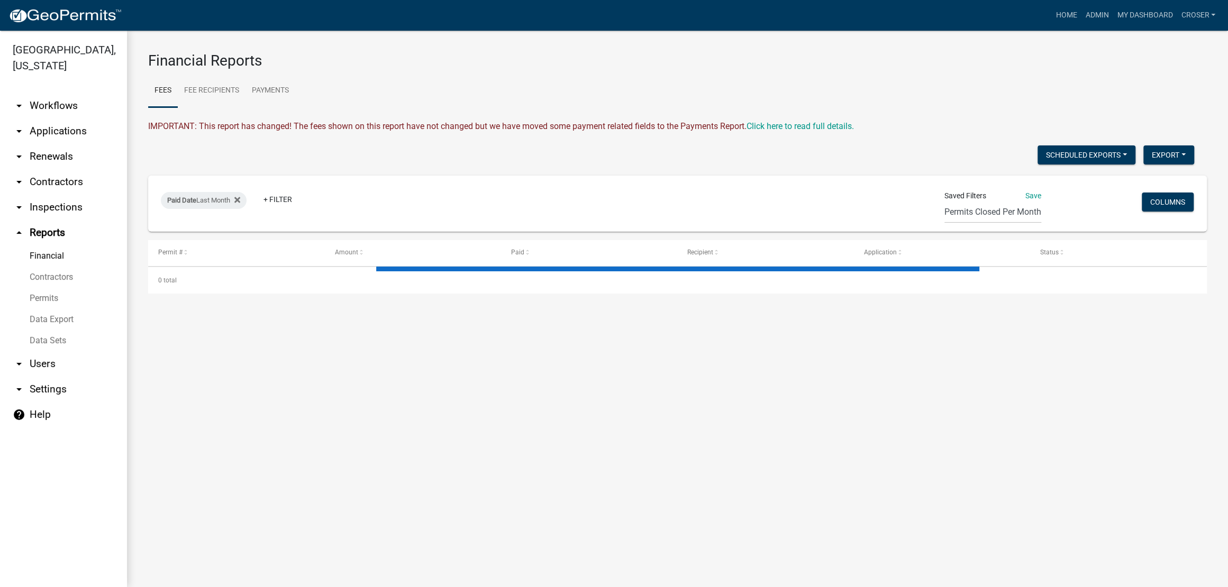 This screenshot has height=587, width=1228. What do you see at coordinates (589, 253) in the screenshot?
I see `datatable-header-cell: Paid` at bounding box center [589, 253].